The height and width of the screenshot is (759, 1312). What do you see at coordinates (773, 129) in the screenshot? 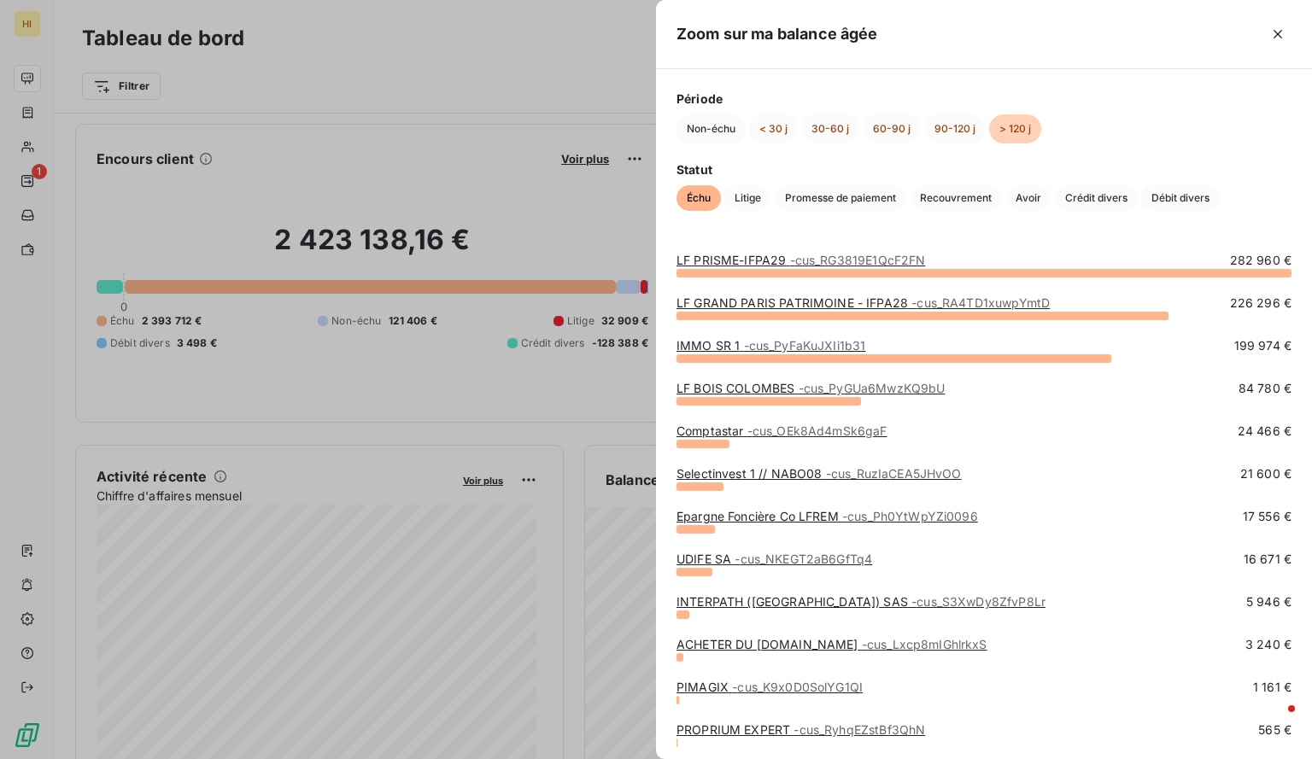
I see `button: < 30 j` at bounding box center [773, 129].